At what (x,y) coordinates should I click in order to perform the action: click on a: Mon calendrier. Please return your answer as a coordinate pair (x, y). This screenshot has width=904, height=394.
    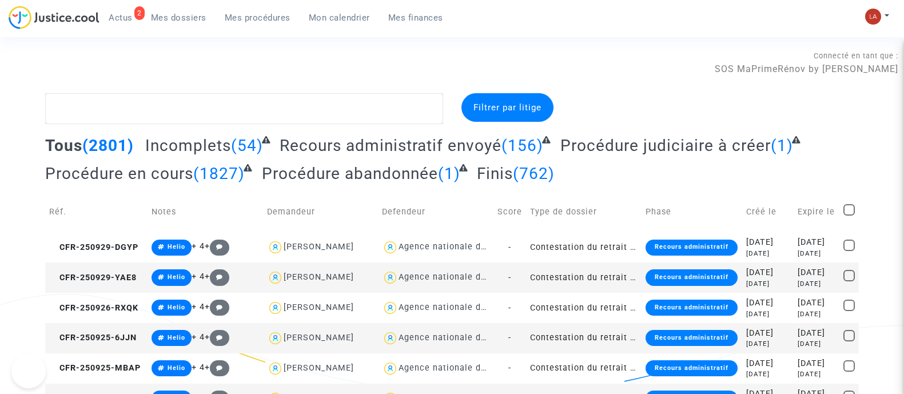
    Looking at the image, I should click on (339, 18).